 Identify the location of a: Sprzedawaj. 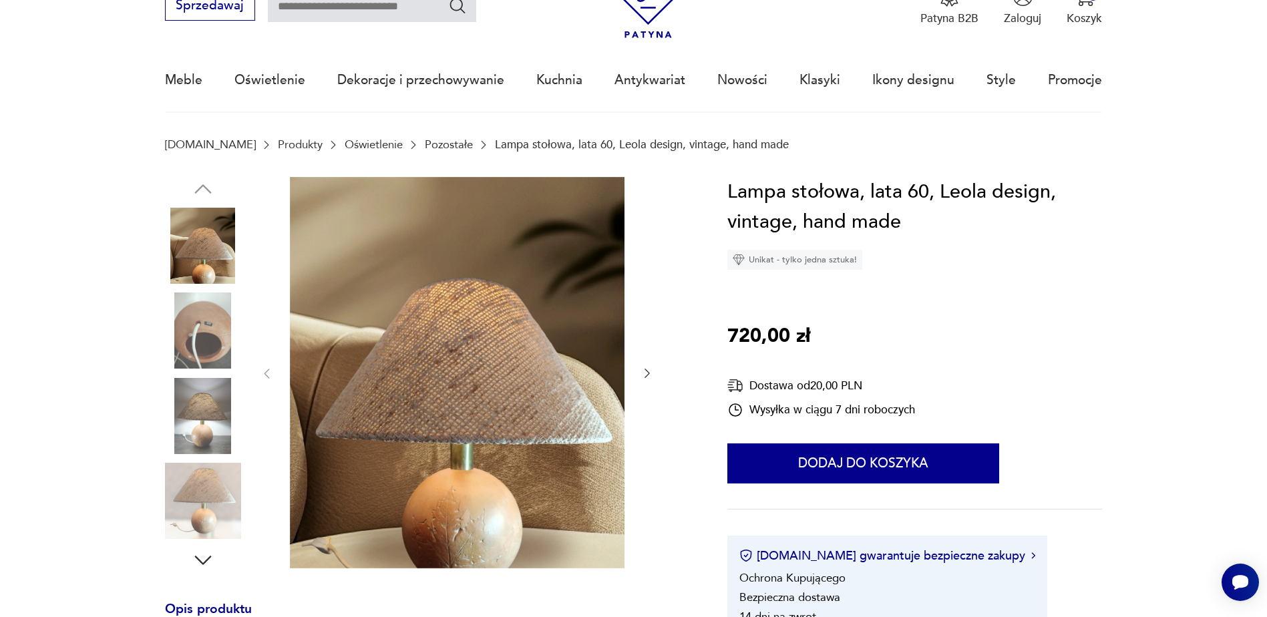
(210, 7).